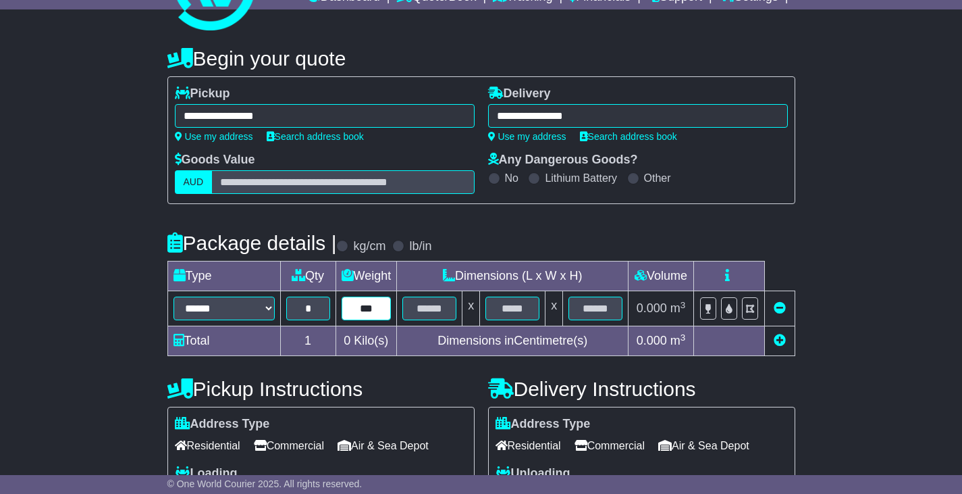 The height and width of the screenshot is (494, 962). Describe the element at coordinates (215, 160) in the screenshot. I see `label: Goods Value` at that location.